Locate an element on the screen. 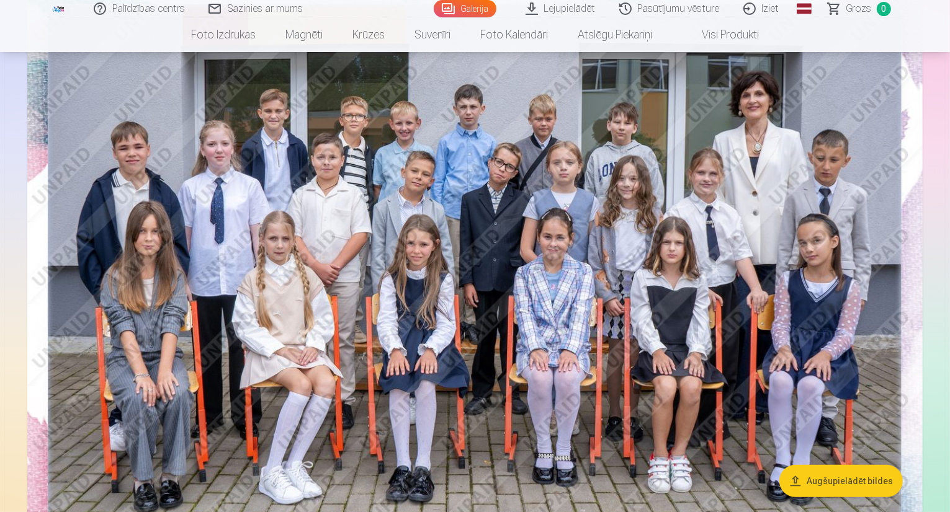 This screenshot has width=950, height=512. span: 0 is located at coordinates (883, 9).